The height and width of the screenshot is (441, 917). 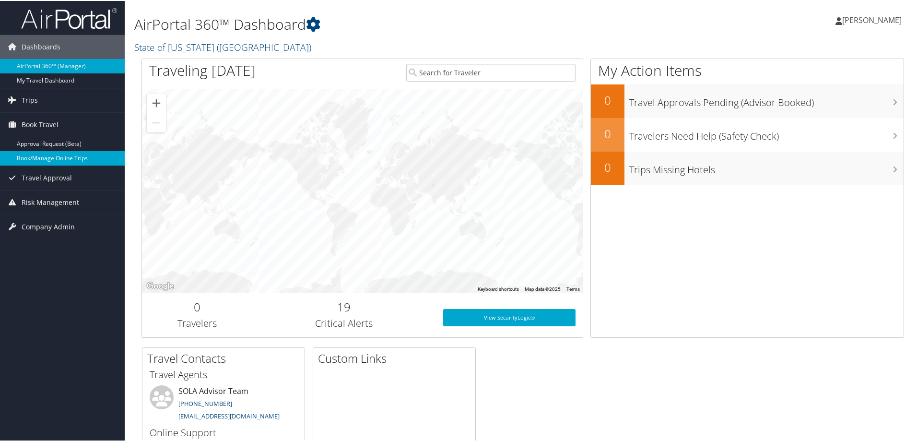 What do you see at coordinates (41, 46) in the screenshot?
I see `span: Dashboards` at bounding box center [41, 46].